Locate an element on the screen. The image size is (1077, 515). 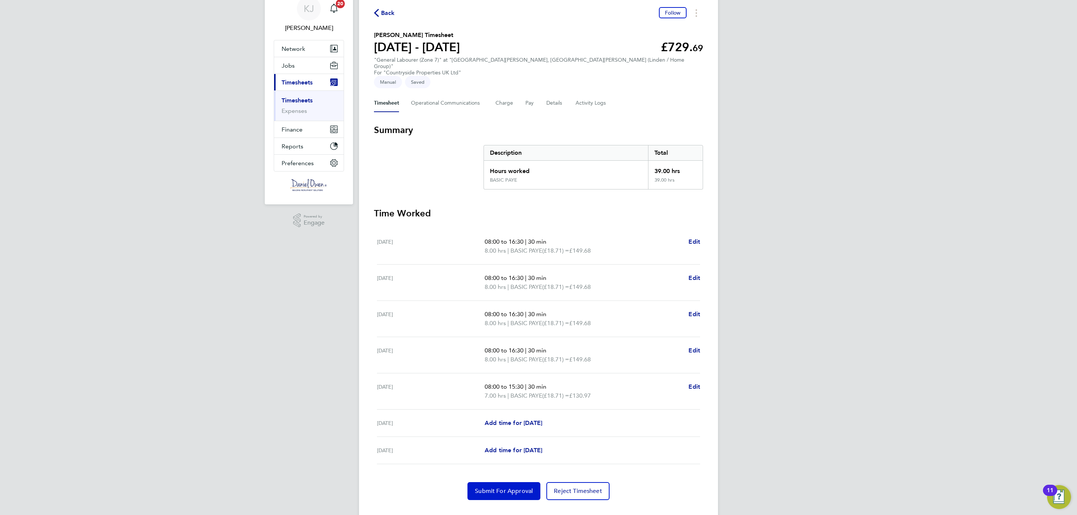
span: 08:00 to 15:30 is located at coordinates (504, 387).